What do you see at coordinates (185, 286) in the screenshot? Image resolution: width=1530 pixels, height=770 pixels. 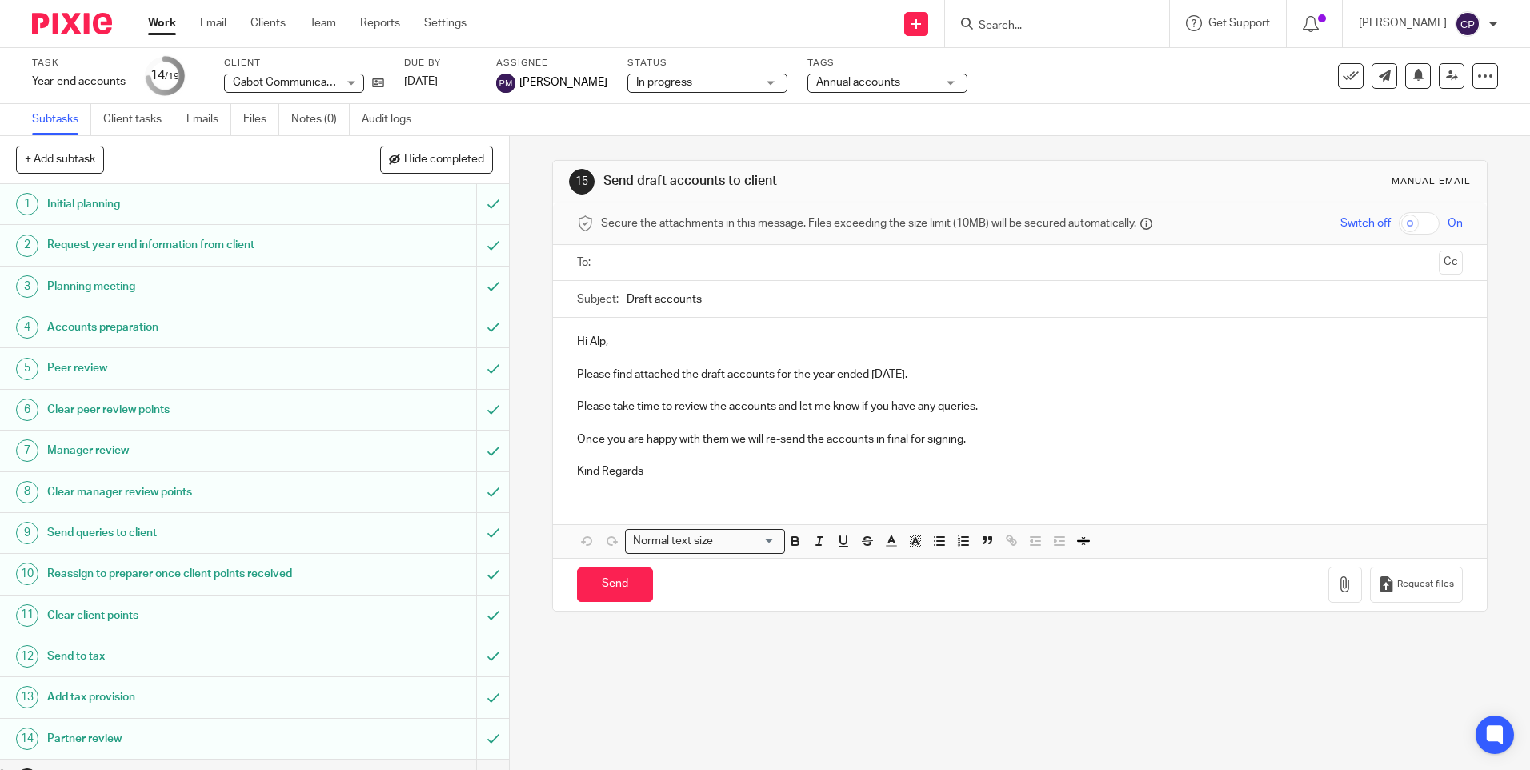 I see `h1: Planning meeting` at bounding box center [185, 286].